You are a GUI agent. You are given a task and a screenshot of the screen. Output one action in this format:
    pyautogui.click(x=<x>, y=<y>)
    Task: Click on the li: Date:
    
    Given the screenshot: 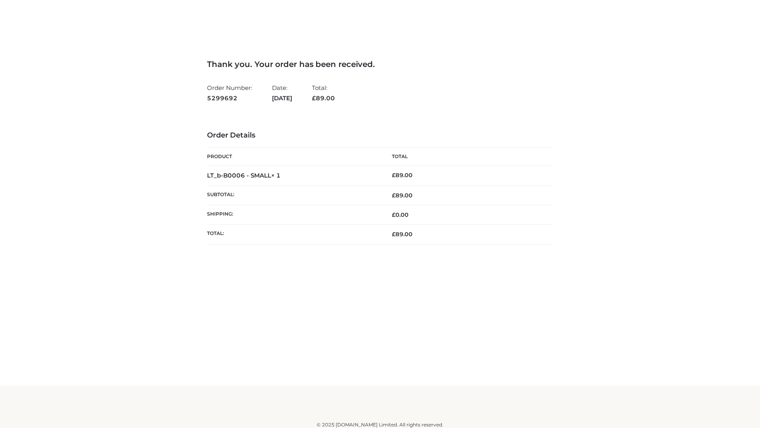 What is the action you would take?
    pyautogui.click(x=282, y=93)
    